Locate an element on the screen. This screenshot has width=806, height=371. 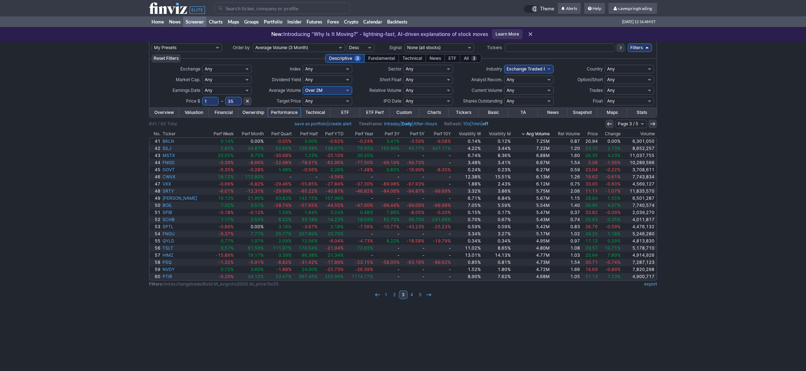
a: -16.99% is located at coordinates (413, 170).